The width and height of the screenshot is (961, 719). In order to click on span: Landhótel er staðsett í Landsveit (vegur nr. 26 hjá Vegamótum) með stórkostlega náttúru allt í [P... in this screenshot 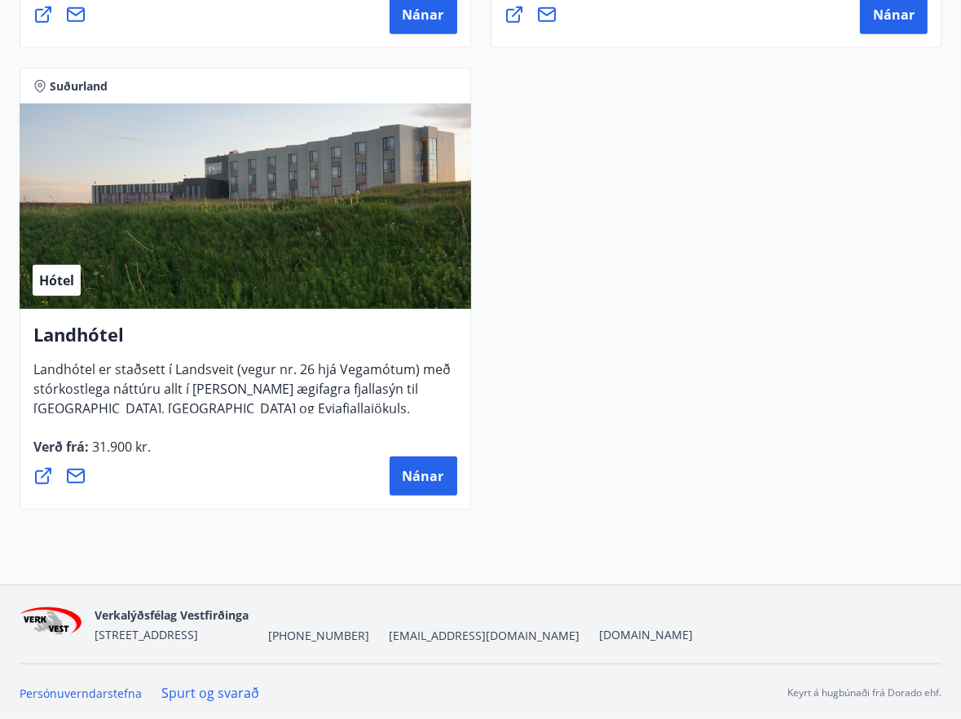, I will do `click(242, 395)`.